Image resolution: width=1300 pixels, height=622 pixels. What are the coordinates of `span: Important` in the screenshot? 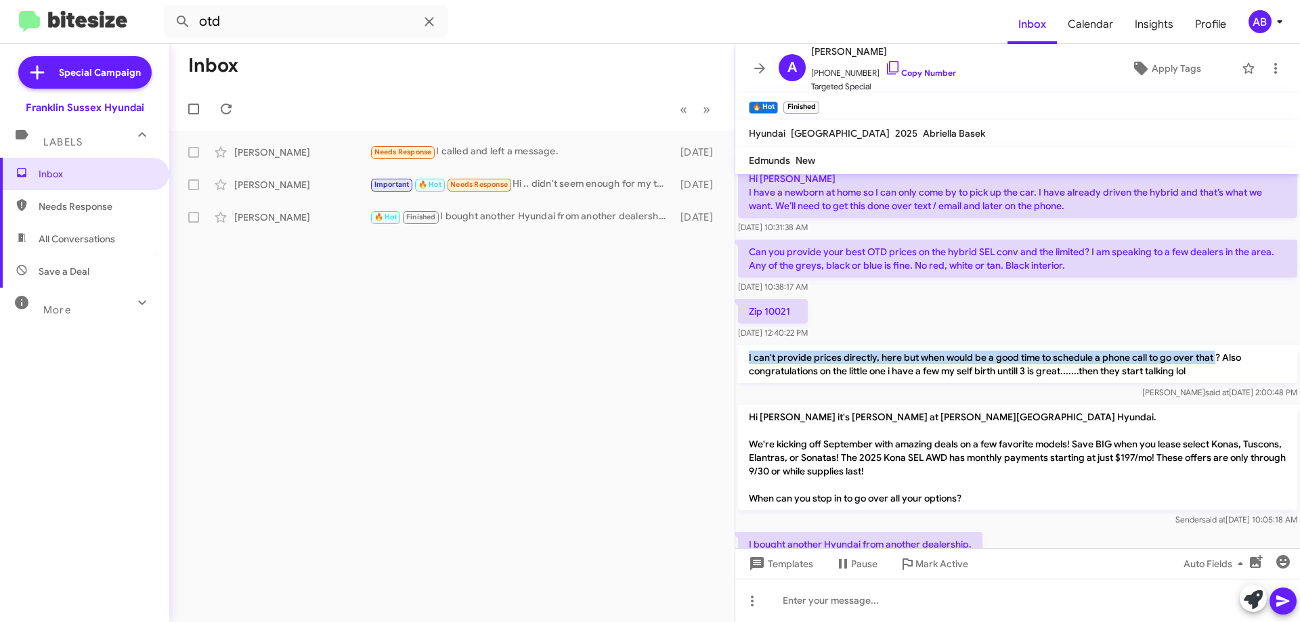 It's located at (392, 184).